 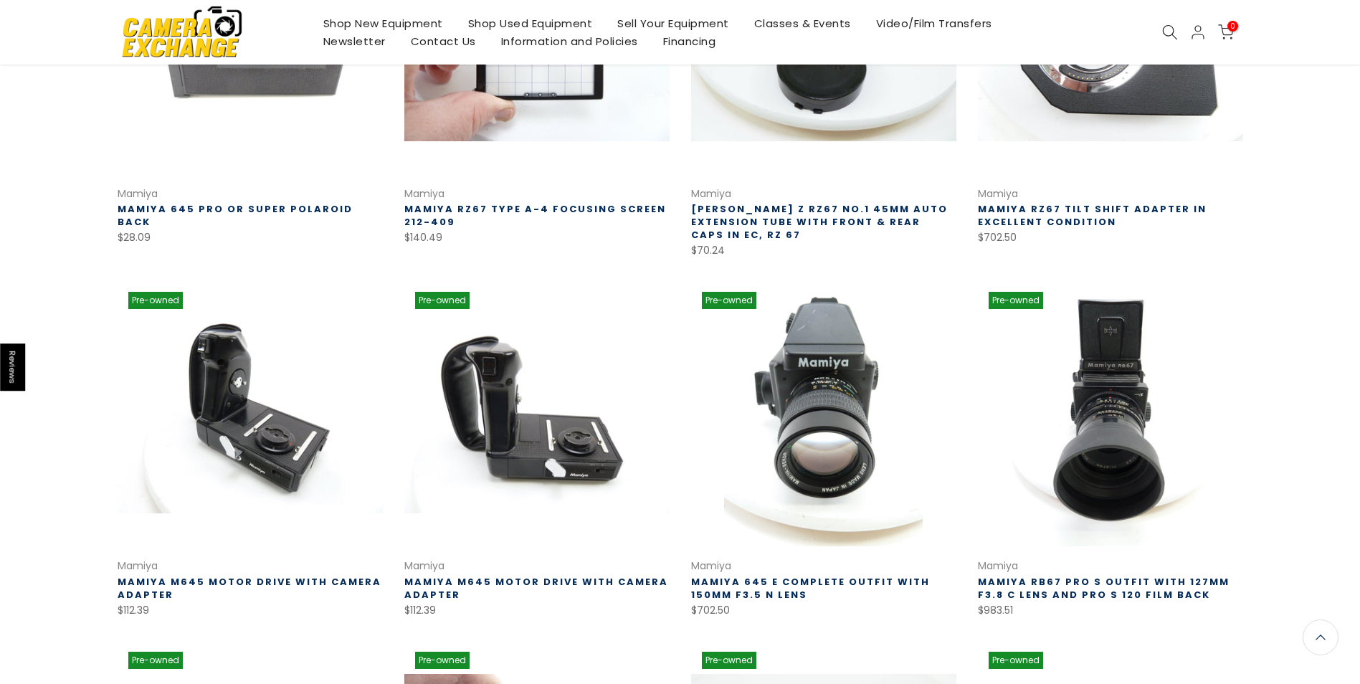 I want to click on a: Back to the top, so click(x=1321, y=638).